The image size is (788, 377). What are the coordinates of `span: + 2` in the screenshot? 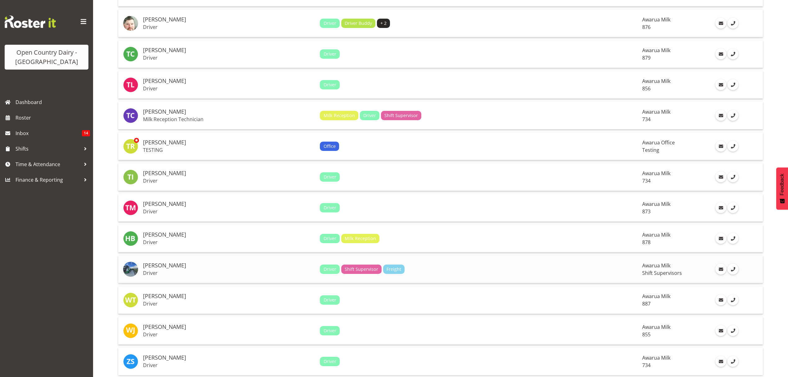 It's located at (383, 23).